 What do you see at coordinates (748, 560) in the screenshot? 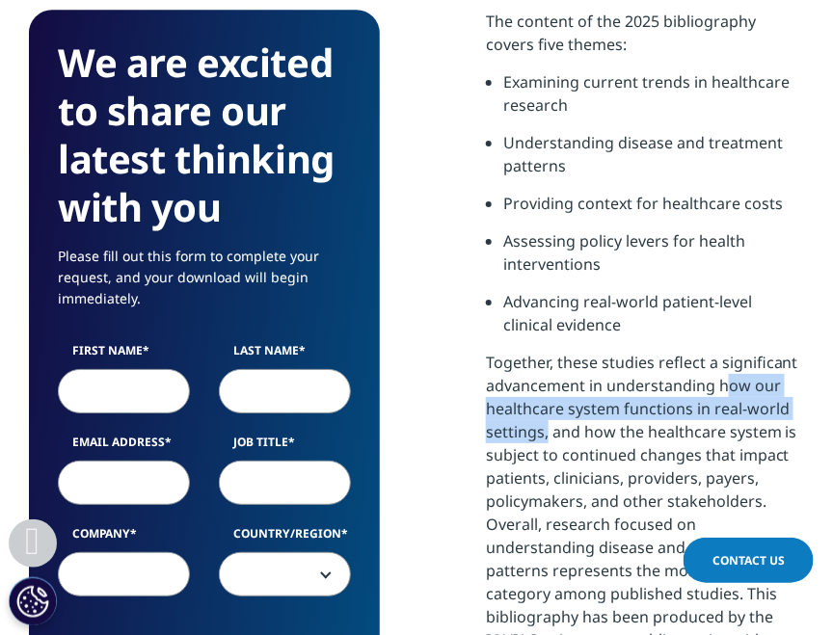
I see `a: Contact Us` at bounding box center [748, 560].